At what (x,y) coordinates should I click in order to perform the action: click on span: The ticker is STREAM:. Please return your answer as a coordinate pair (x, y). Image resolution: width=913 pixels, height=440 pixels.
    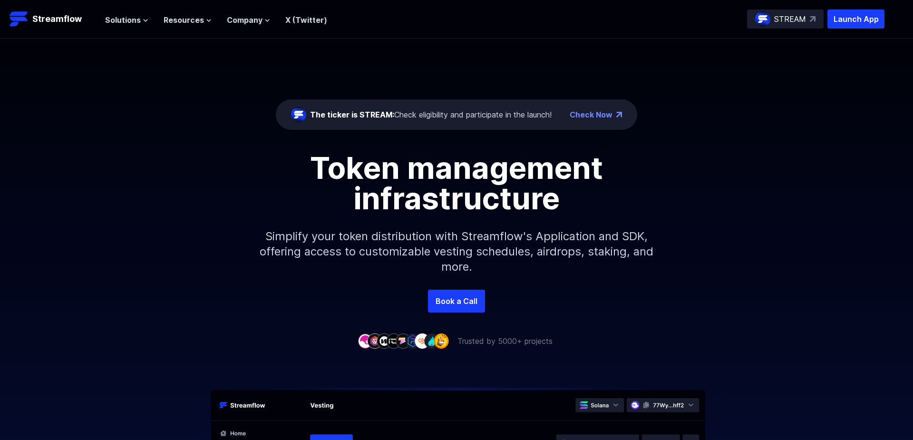
    Looking at the image, I should click on (352, 115).